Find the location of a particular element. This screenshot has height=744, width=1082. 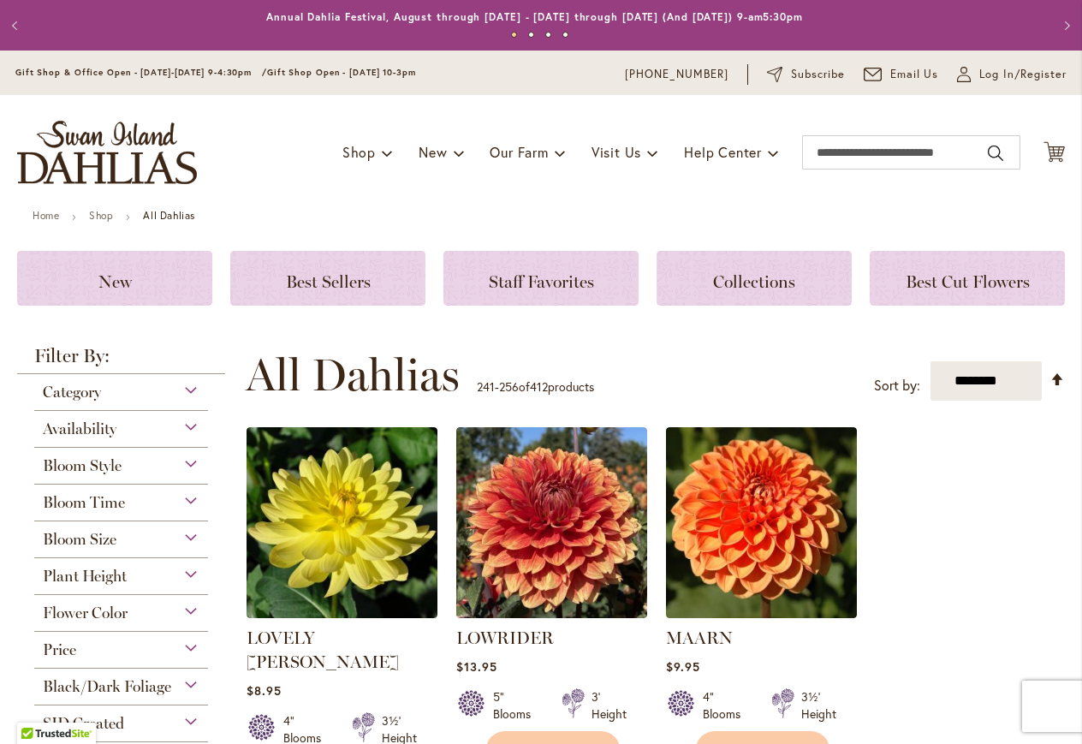

span: Email Us is located at coordinates (914, 74).